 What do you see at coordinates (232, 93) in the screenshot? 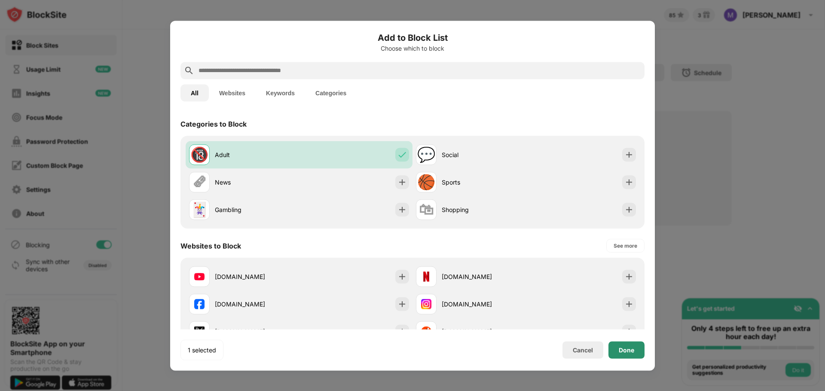
I see `button: Websites` at bounding box center [232, 93].